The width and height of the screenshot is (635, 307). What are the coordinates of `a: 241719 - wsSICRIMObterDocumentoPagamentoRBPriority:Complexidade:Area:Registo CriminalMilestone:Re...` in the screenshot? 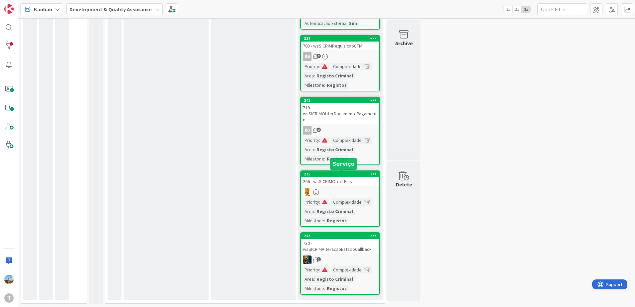 It's located at (340, 131).